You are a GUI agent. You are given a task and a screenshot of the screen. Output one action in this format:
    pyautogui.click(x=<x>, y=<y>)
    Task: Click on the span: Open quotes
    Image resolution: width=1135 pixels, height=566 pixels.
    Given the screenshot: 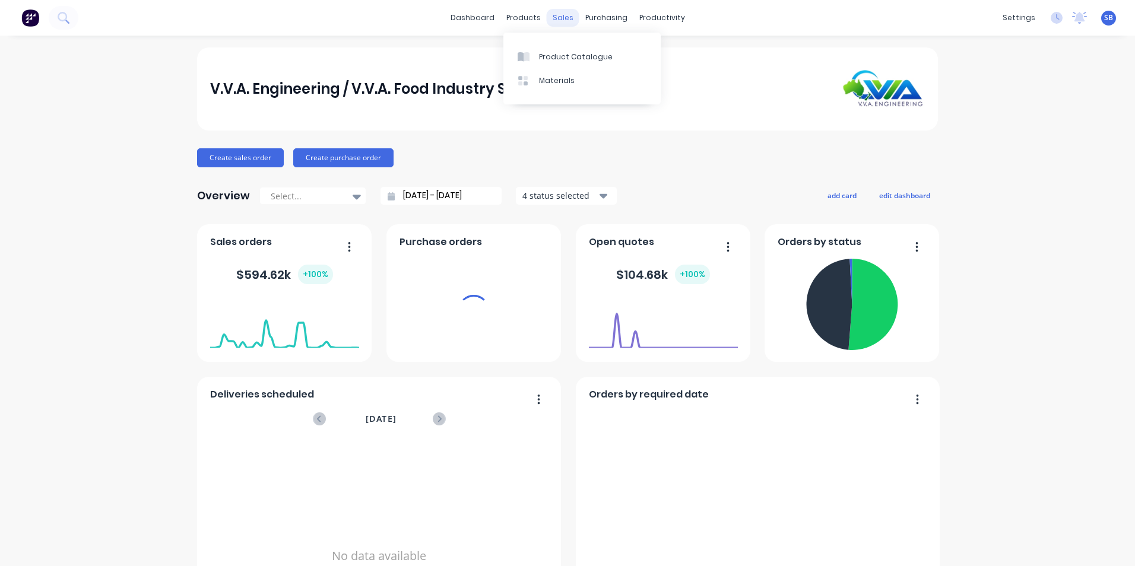 What is the action you would take?
    pyautogui.click(x=622, y=242)
    